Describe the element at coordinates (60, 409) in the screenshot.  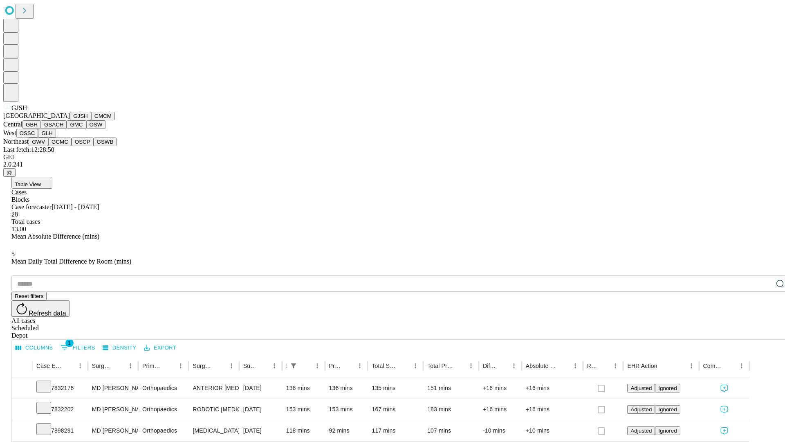
I see `div: 7832202` at that location.